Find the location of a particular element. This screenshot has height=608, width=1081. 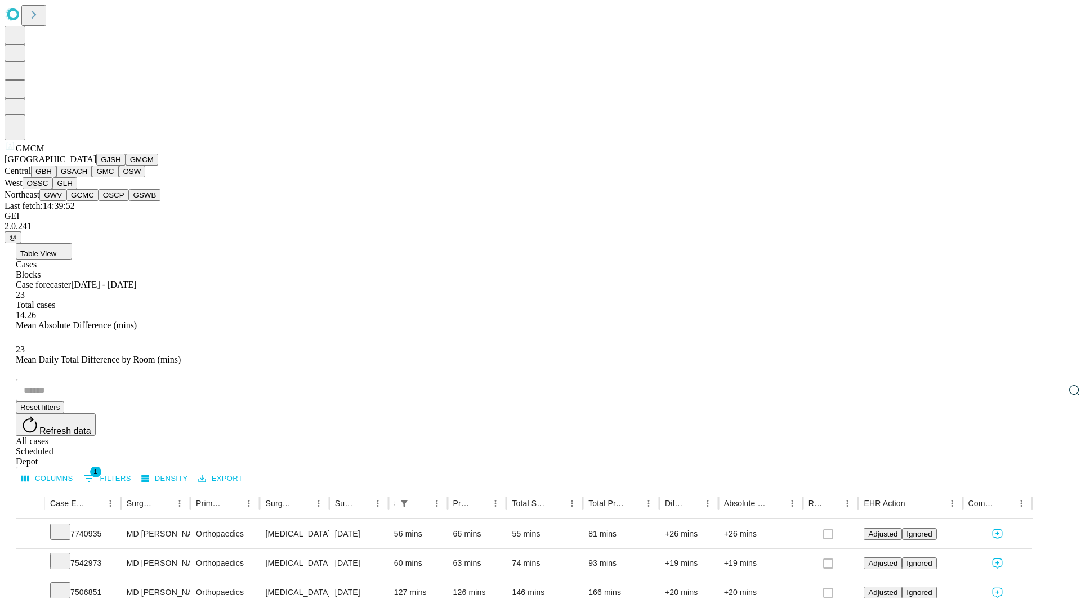

div: 126 mins is located at coordinates (477, 593).